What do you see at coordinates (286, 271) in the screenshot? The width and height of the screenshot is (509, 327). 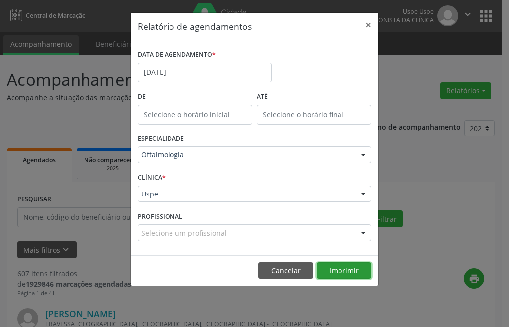 I see `button: Cancelar` at bounding box center [286, 271].